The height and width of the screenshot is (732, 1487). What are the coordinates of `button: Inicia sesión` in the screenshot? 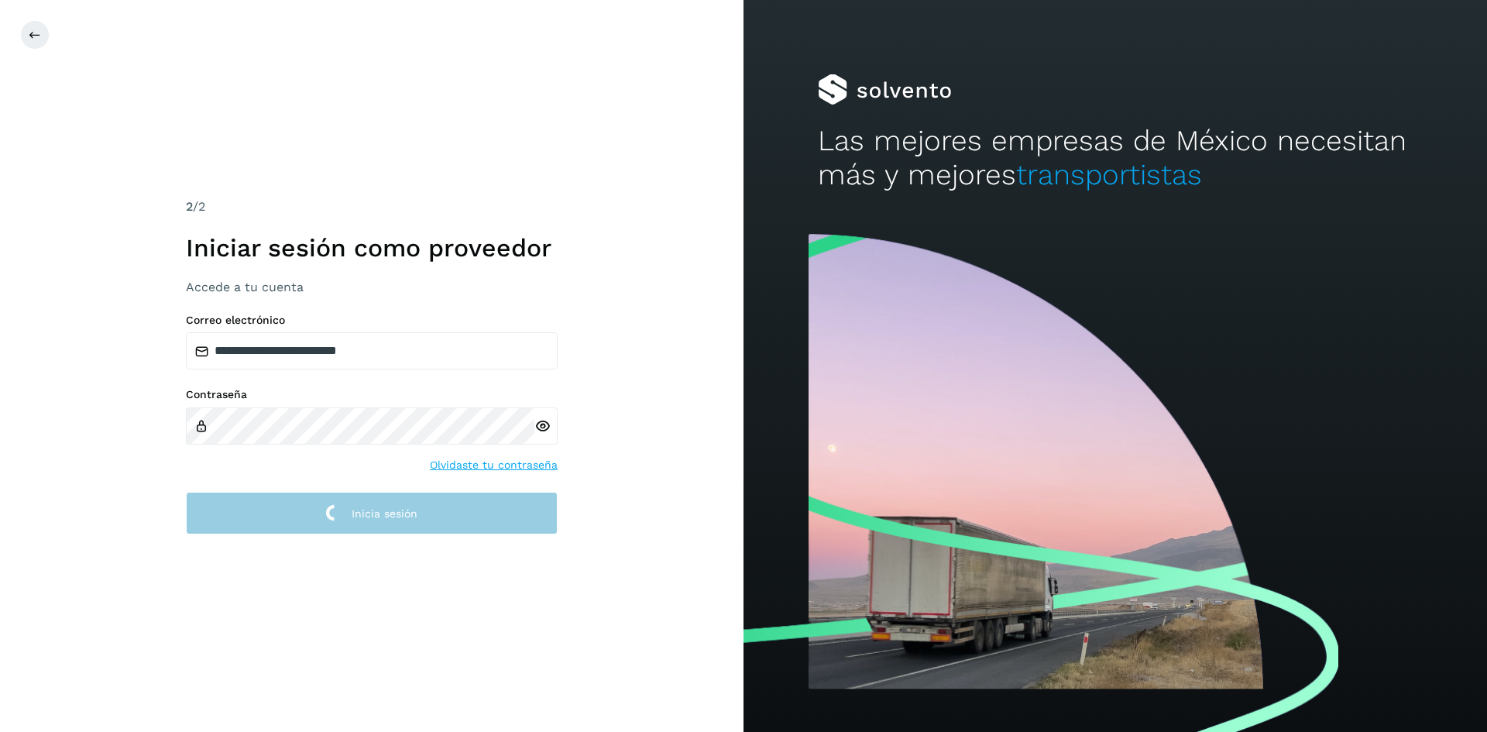 It's located at (372, 513).